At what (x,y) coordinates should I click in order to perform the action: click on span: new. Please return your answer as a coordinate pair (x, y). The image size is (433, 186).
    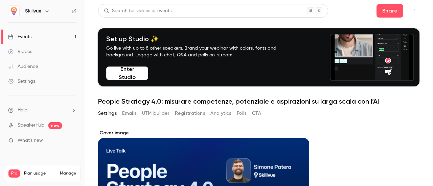
    Looking at the image, I should click on (55, 126).